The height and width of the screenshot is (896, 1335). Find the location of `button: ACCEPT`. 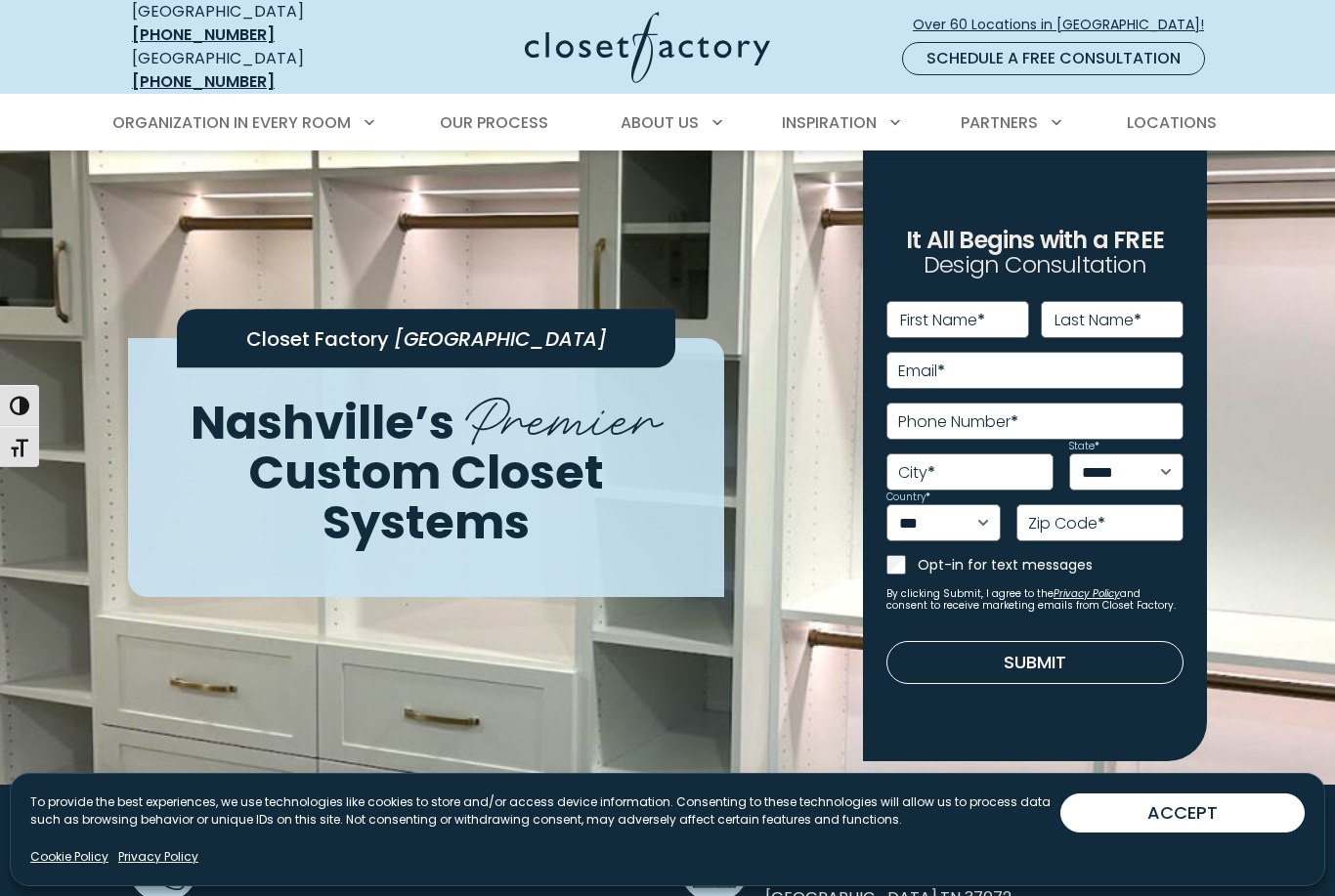

button: ACCEPT is located at coordinates (1183, 813).